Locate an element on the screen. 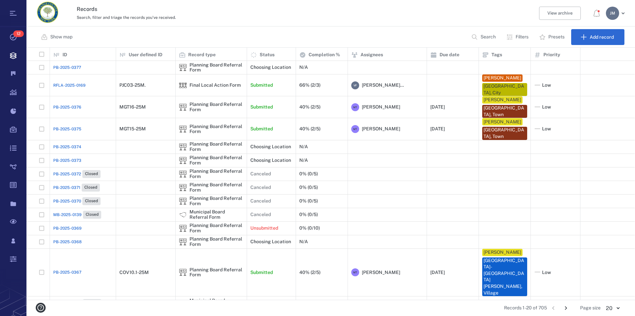 The height and width of the screenshot is (316, 635). button: Show map is located at coordinates (57, 37).